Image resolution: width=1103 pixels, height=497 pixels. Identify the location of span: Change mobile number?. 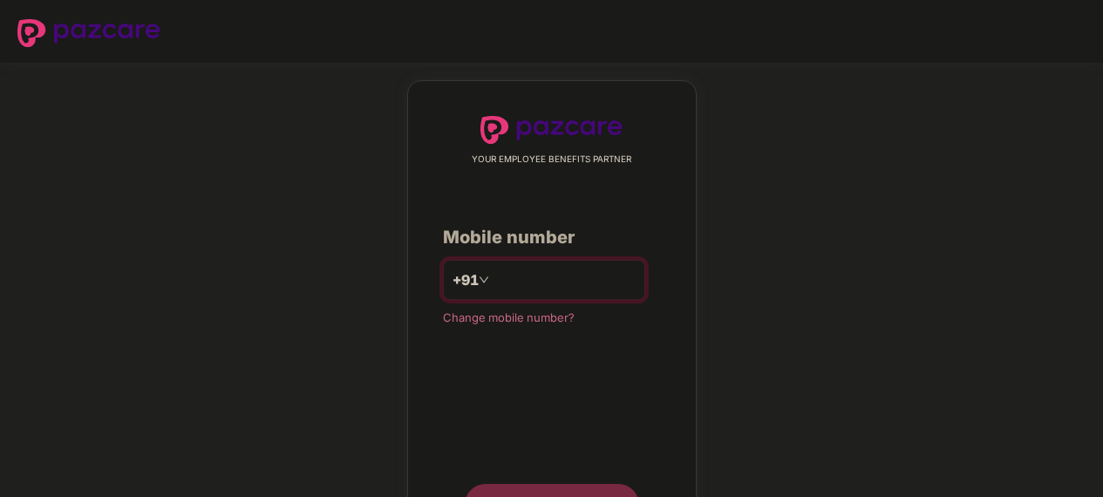
(508, 317).